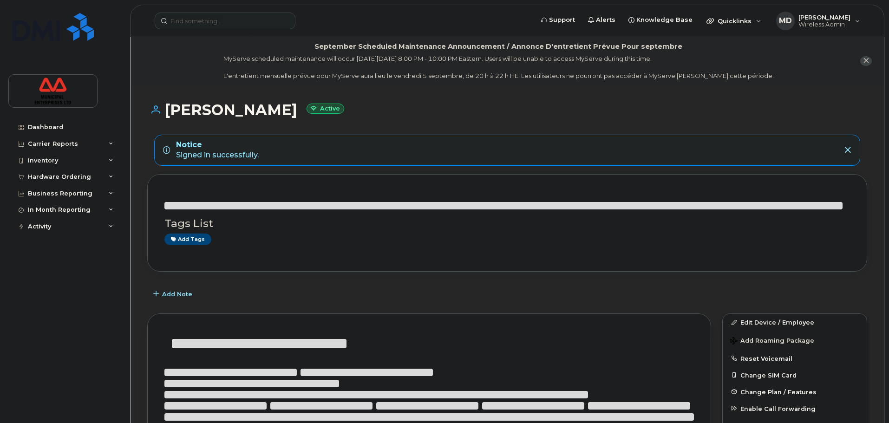 The image size is (889, 423). Describe the element at coordinates (174, 294) in the screenshot. I see `button: Add Note` at that location.